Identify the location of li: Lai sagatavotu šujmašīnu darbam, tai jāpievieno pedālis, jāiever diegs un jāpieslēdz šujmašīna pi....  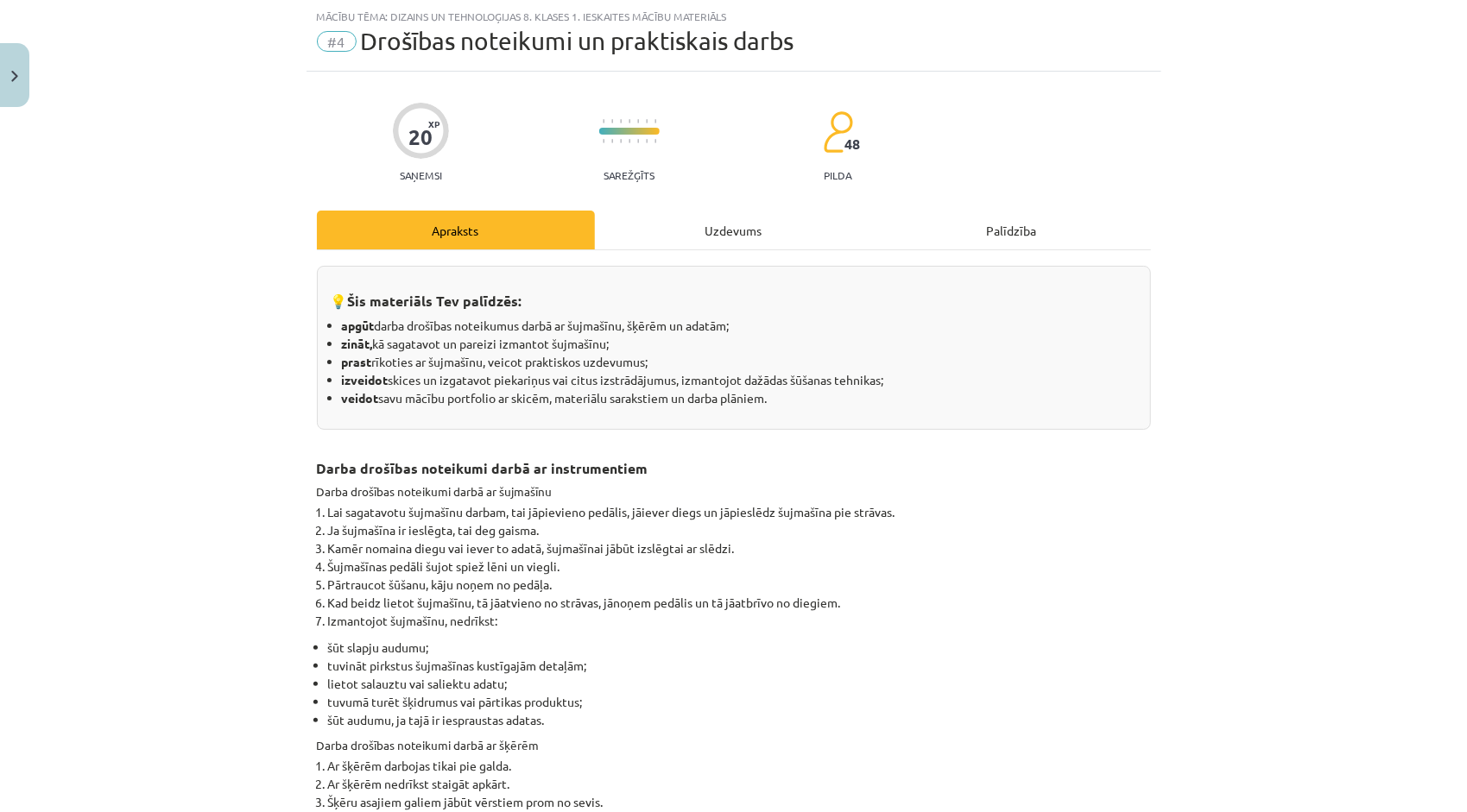
(739, 512).